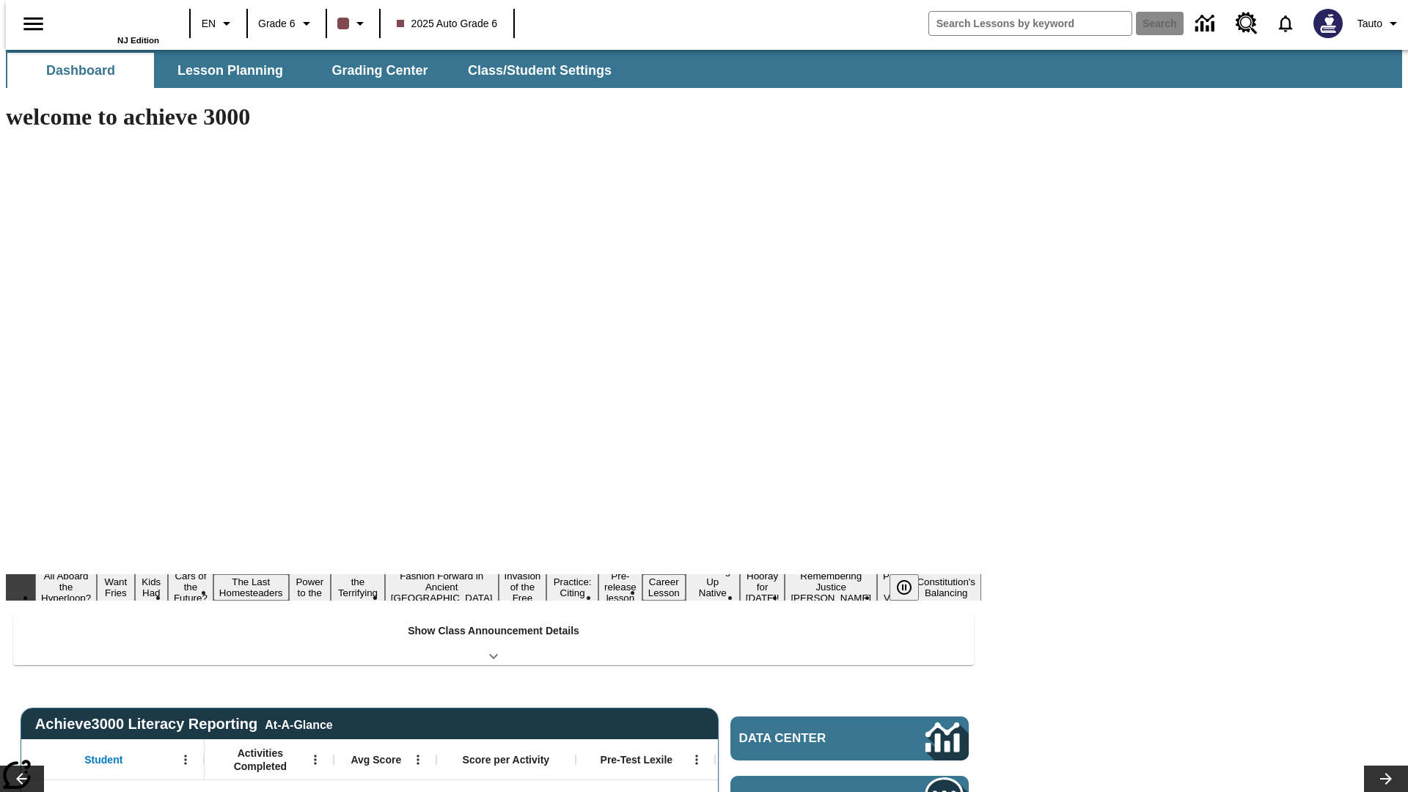 Image resolution: width=1408 pixels, height=792 pixels. I want to click on button: Select a new avatar, so click(1328, 23).